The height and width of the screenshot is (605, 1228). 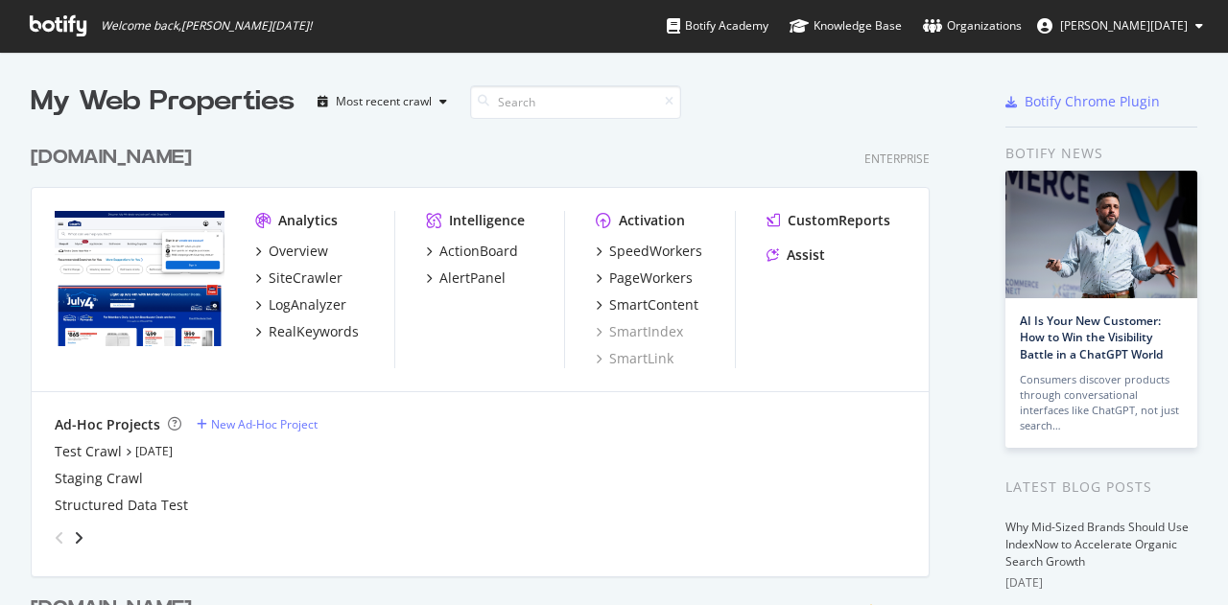 What do you see at coordinates (307, 332) in the screenshot?
I see `a: RealKeywords` at bounding box center [307, 332].